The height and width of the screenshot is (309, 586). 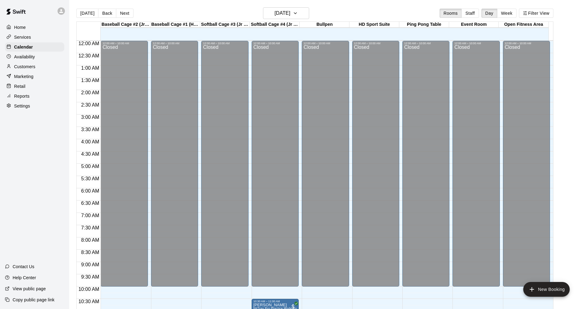 What do you see at coordinates (90, 216) in the screenshot?
I see `span: 7:00 AM` at bounding box center [90, 216].